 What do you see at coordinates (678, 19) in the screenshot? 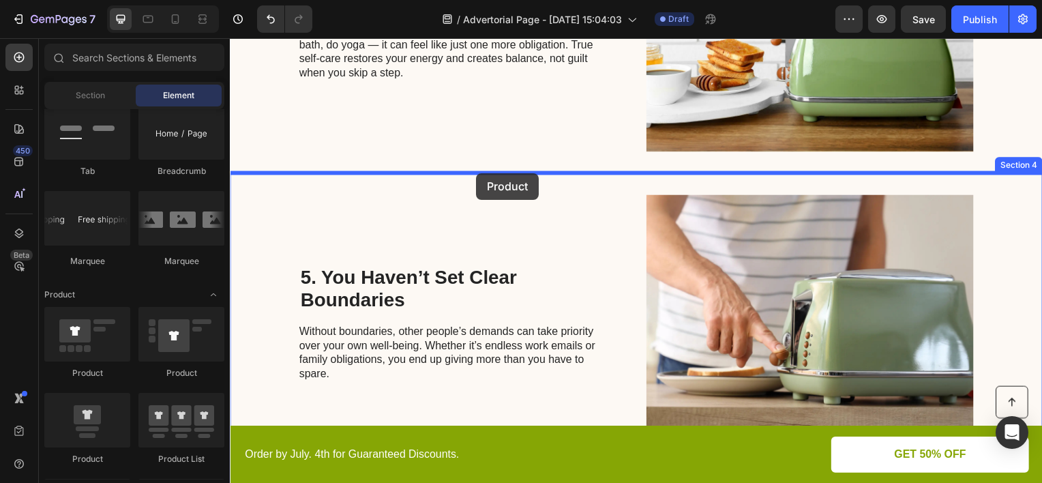
I see `span: Draft` at bounding box center [678, 19].